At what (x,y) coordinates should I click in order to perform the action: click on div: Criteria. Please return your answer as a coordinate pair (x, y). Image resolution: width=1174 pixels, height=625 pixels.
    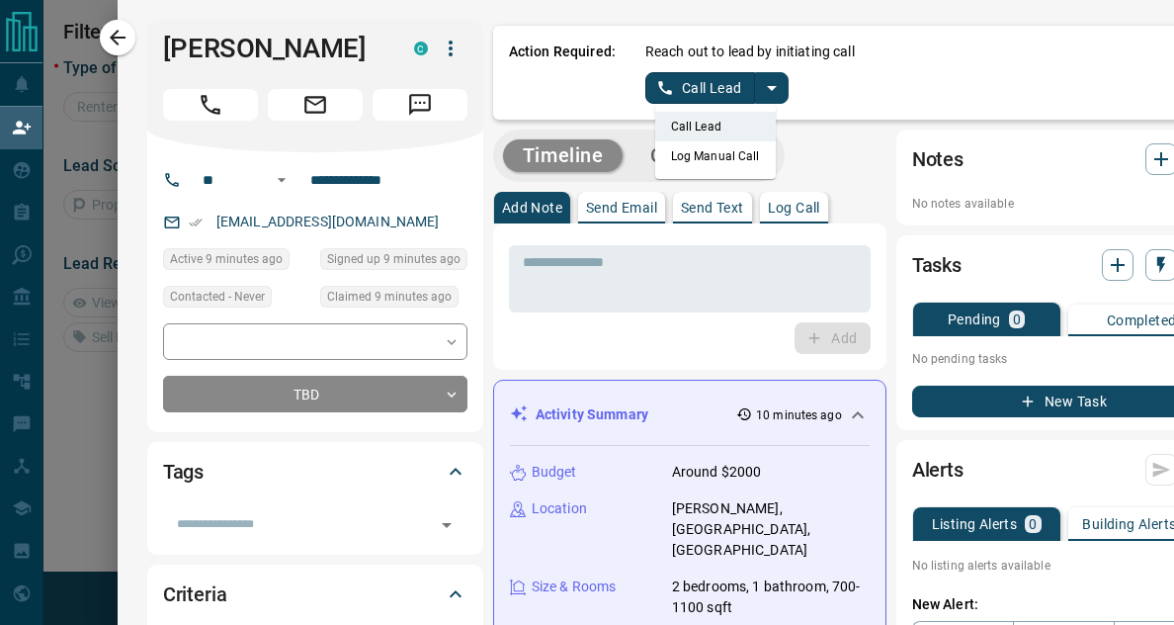
    Looking at the image, I should click on (315, 594).